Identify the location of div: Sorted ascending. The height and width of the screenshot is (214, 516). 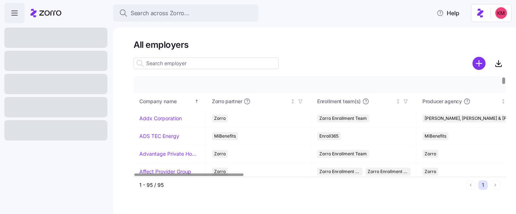
(197, 102).